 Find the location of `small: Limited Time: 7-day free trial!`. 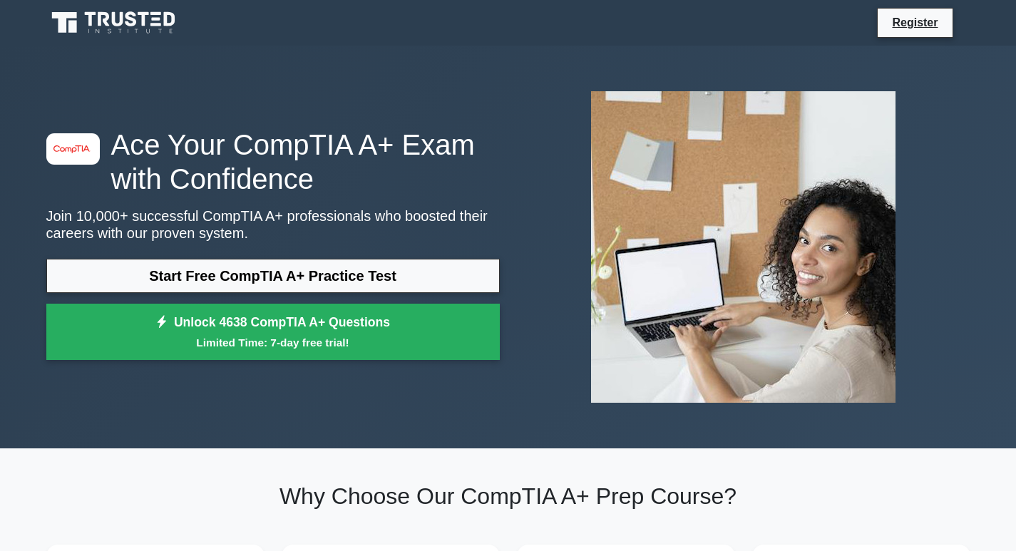

small: Limited Time: 7-day free trial! is located at coordinates (273, 342).